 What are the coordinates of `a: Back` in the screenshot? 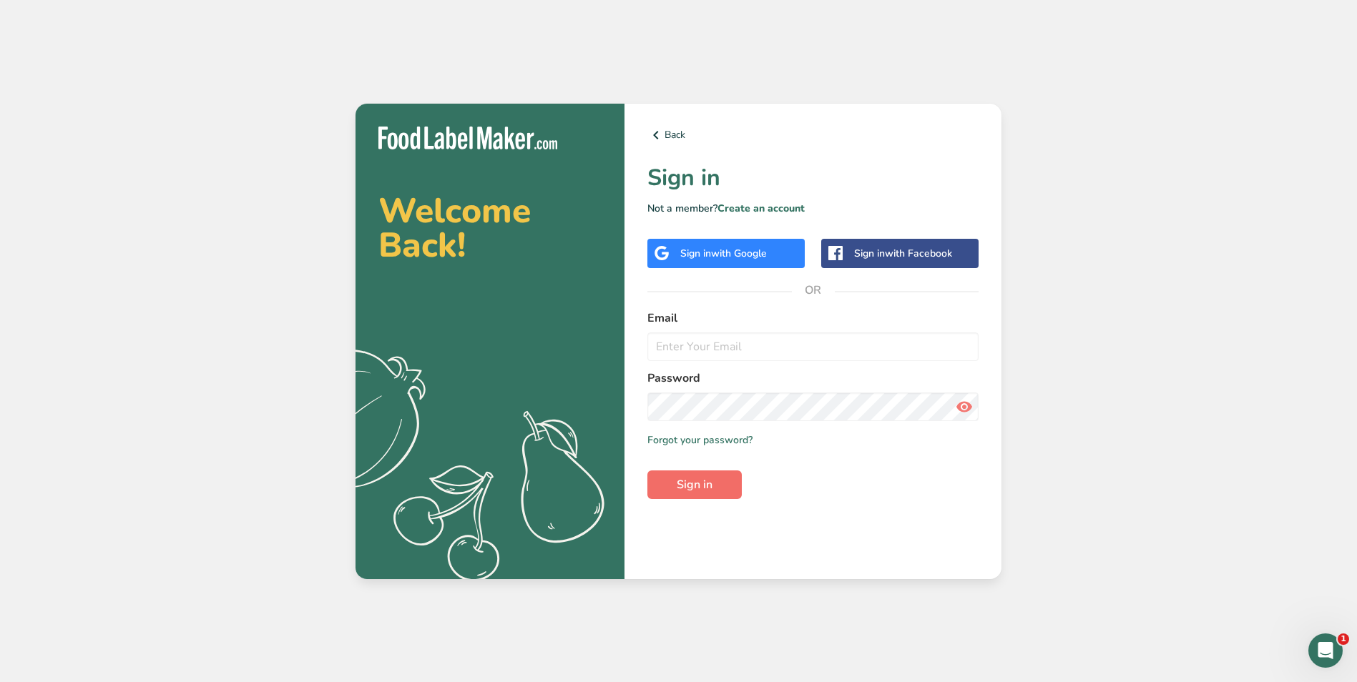 It's located at (812, 135).